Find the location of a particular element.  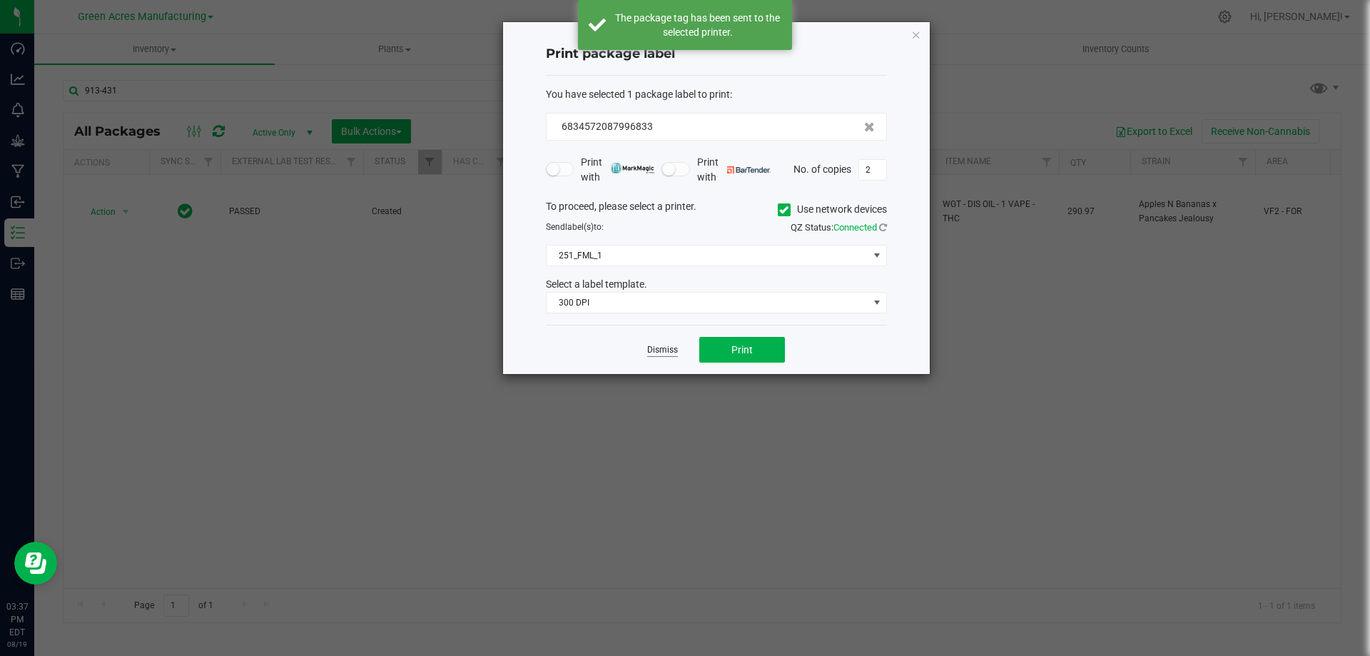

span: You have selected 1 package label to print is located at coordinates (638, 94).